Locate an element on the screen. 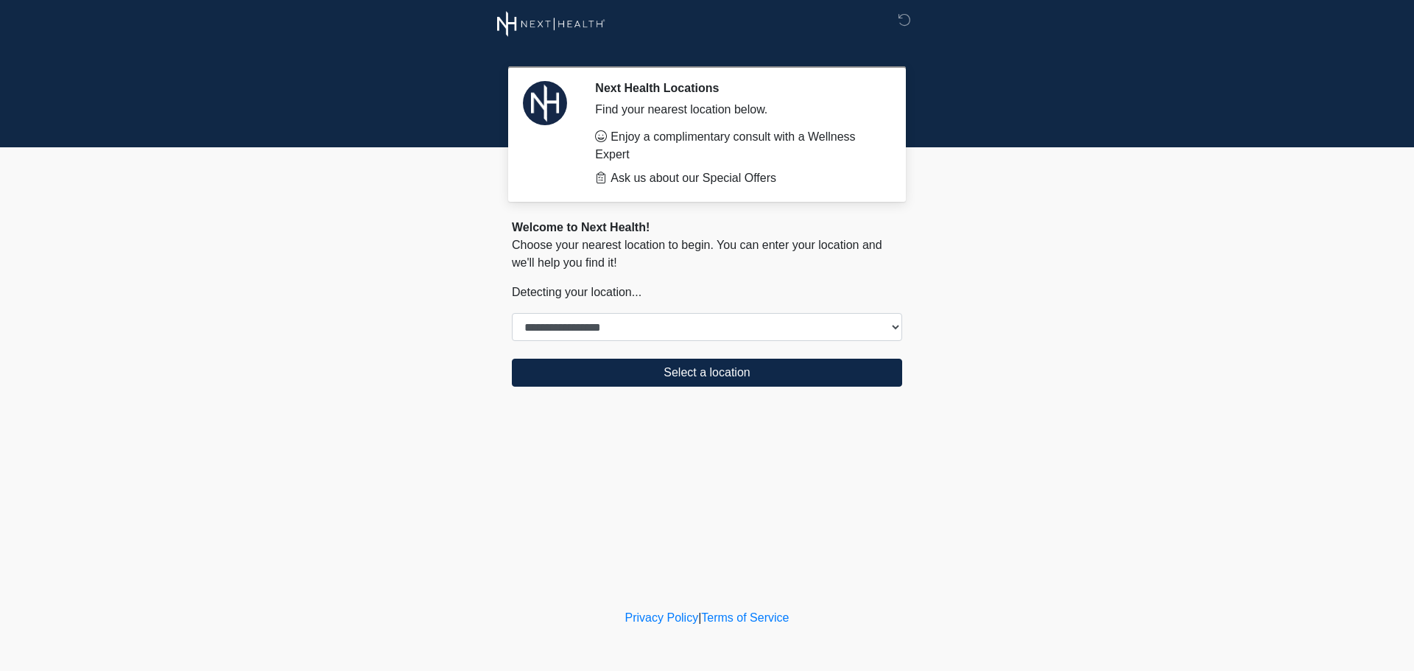 The image size is (1414, 671). li: Ask us about our Special Offers is located at coordinates (737, 178).